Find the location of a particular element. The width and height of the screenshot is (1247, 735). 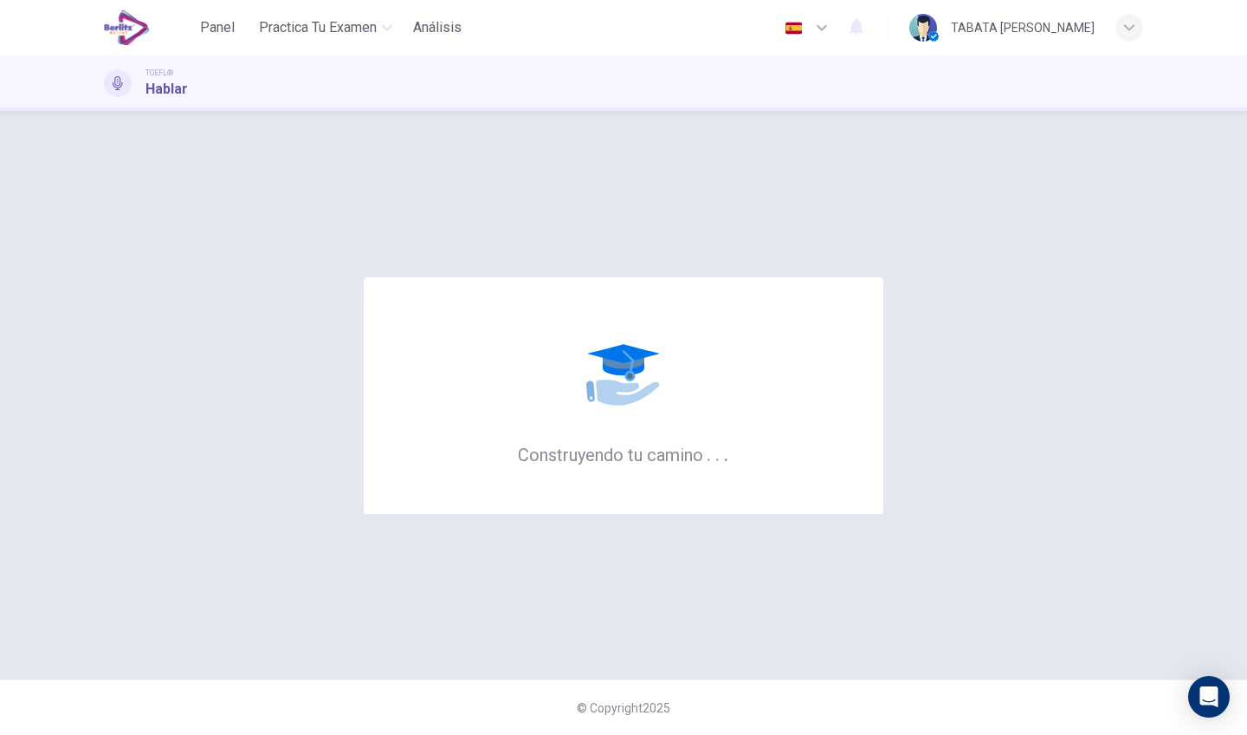

span: © Copyright 2025 is located at coordinates (624, 708).